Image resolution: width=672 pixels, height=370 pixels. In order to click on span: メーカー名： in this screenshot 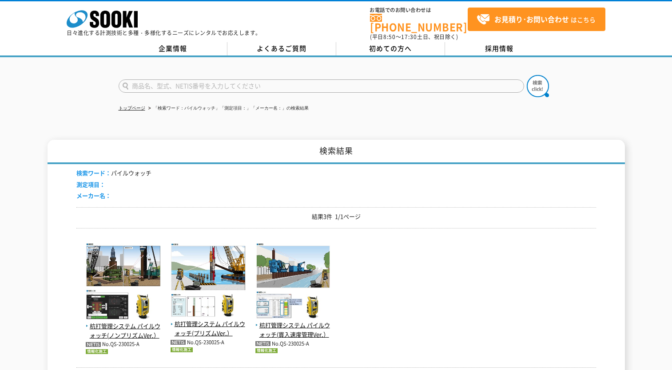, I will do `click(94, 195)`.